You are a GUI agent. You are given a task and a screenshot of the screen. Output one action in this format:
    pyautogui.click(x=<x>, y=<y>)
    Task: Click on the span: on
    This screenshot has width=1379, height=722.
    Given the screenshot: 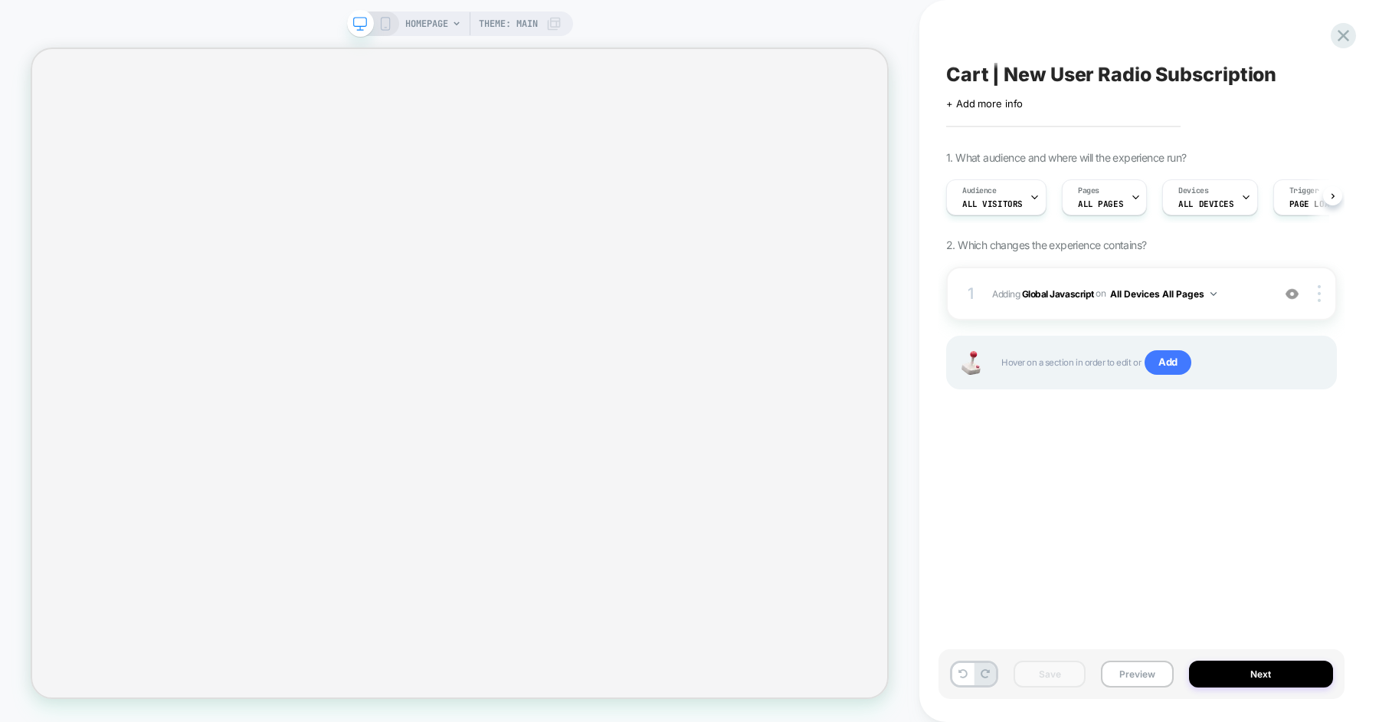 What is the action you would take?
    pyautogui.click(x=1100, y=293)
    